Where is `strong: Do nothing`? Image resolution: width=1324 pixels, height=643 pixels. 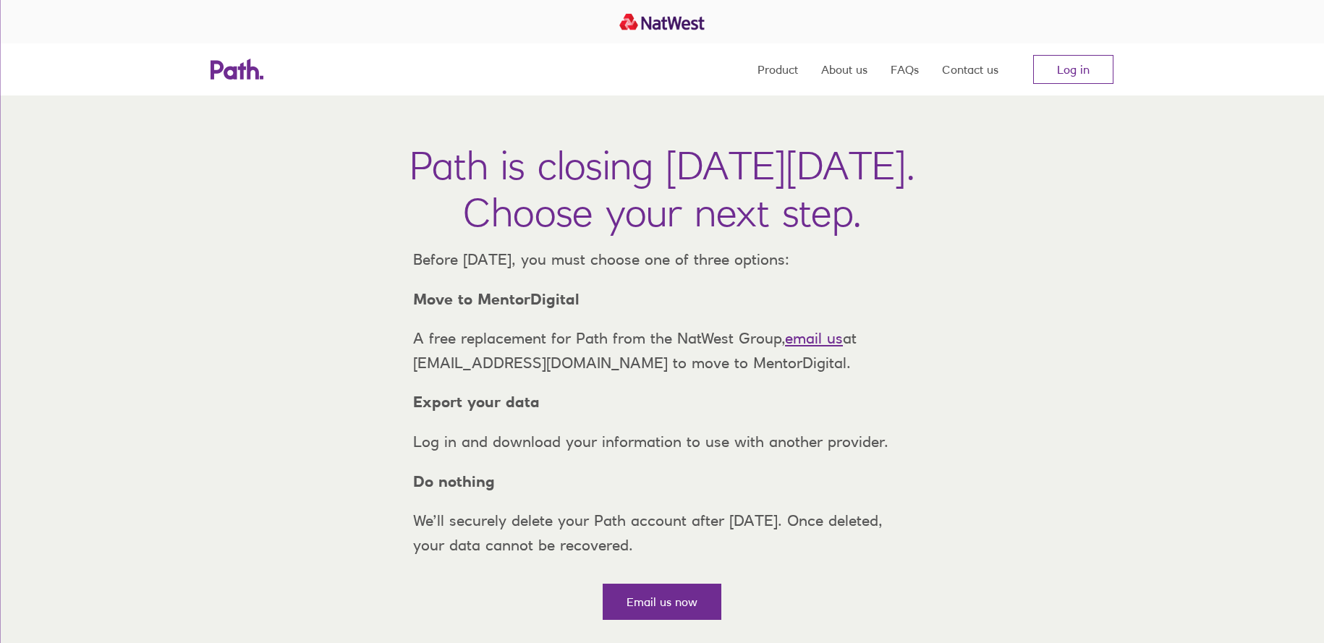 strong: Do nothing is located at coordinates (454, 481).